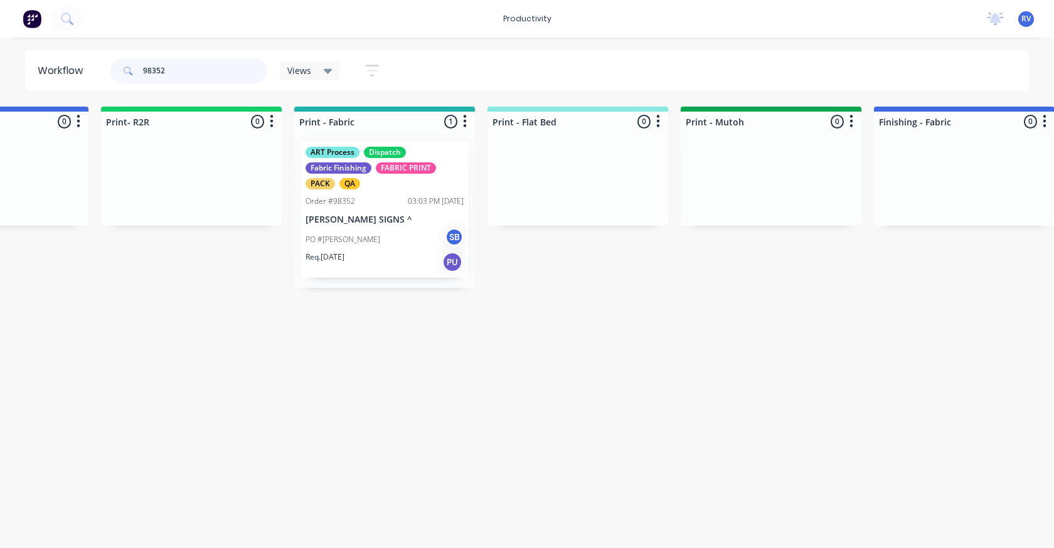  What do you see at coordinates (1026, 19) in the screenshot?
I see `span: RV` at bounding box center [1026, 19].